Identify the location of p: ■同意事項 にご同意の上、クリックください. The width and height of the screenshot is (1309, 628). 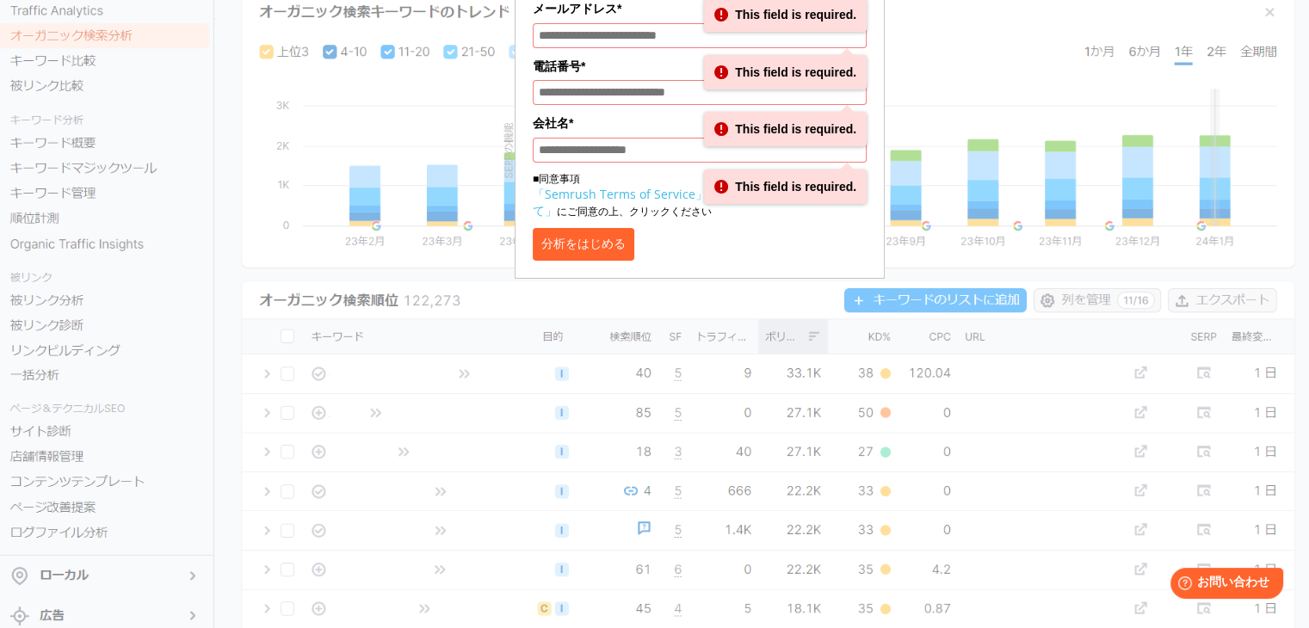
(700, 195).